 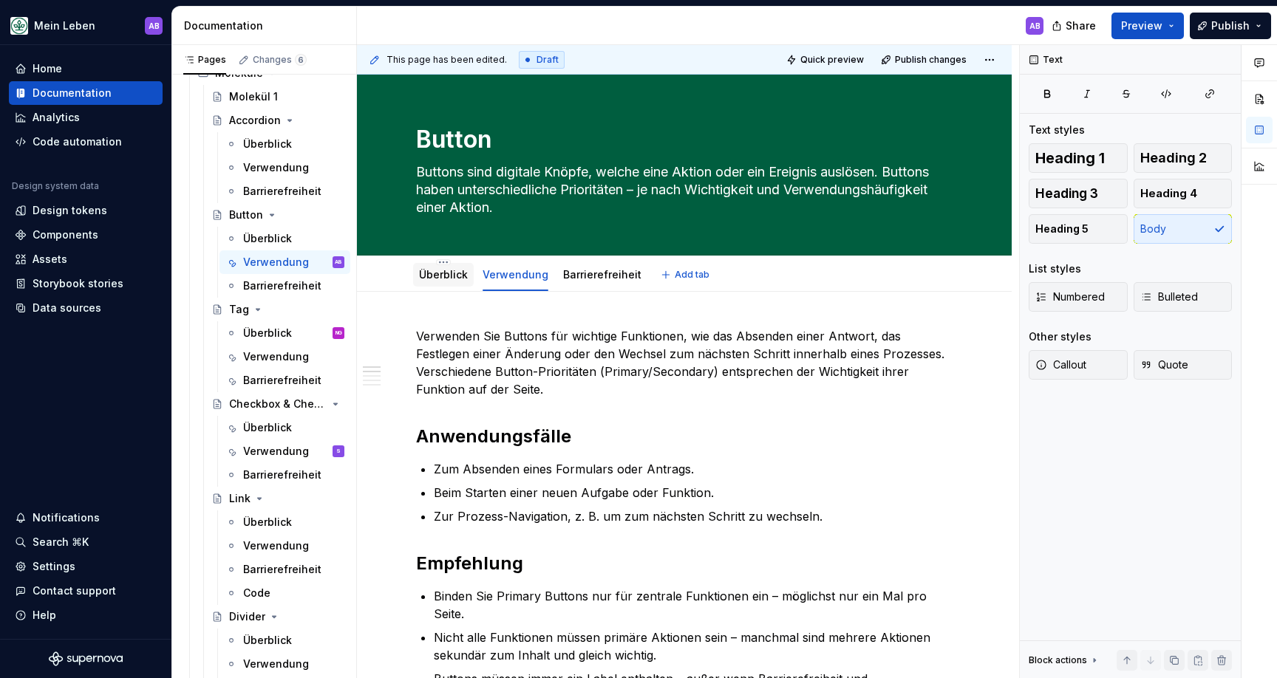 I want to click on div: Link, so click(x=239, y=499).